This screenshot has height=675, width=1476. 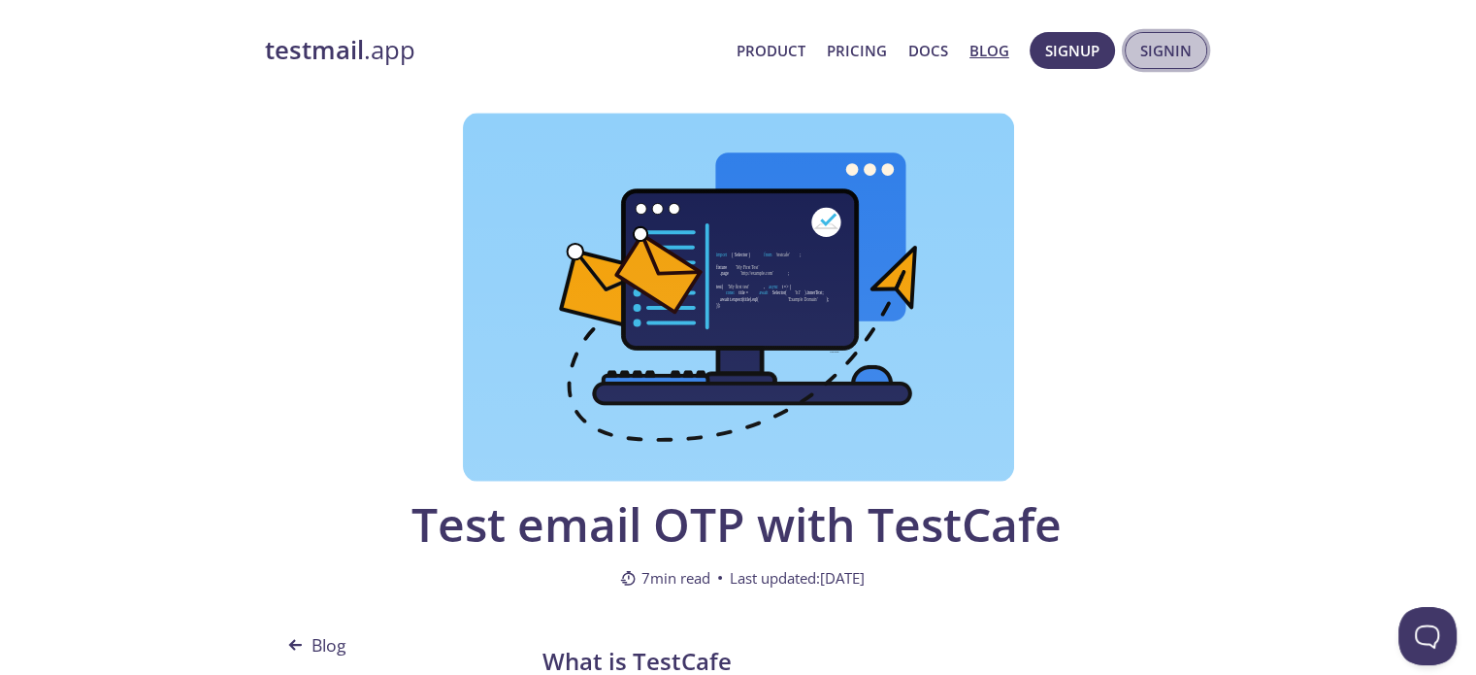 What do you see at coordinates (315, 50) in the screenshot?
I see `strong: testmail` at bounding box center [315, 50].